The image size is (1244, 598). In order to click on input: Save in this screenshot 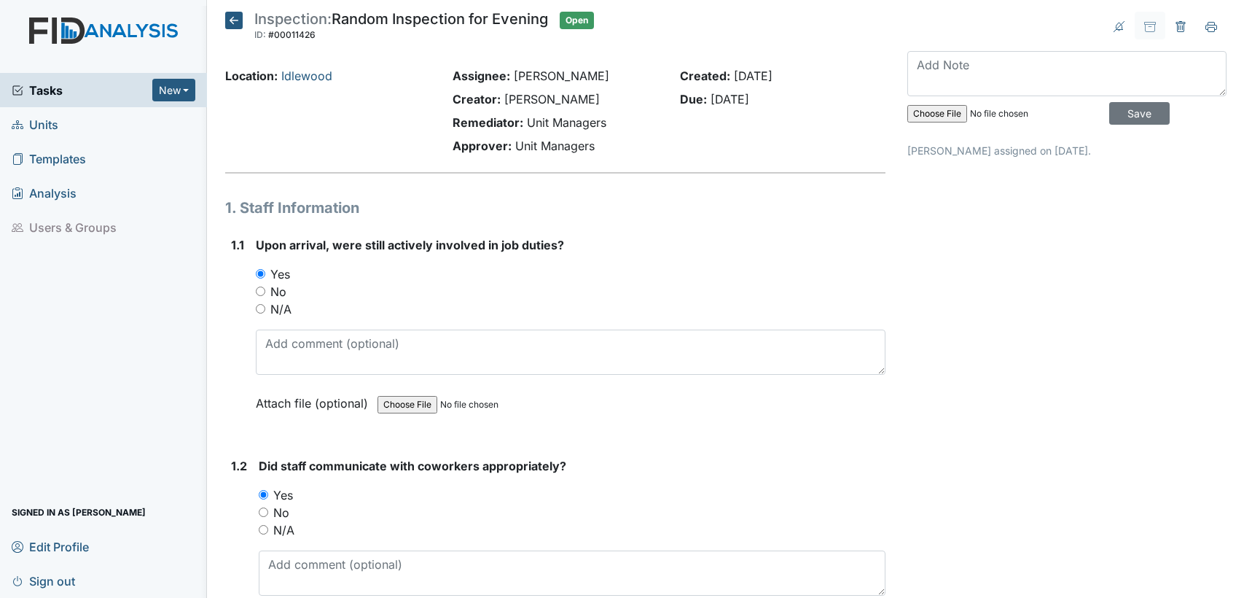, I will do `click(1139, 113)`.